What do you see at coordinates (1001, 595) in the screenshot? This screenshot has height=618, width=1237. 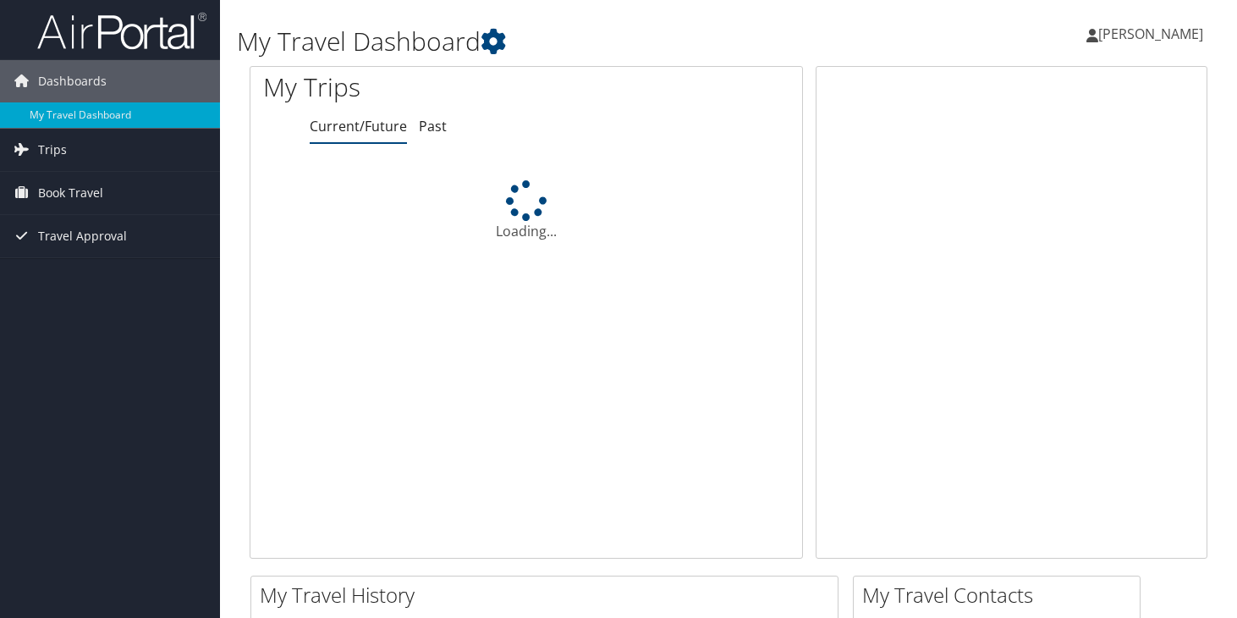 I see `h2: My Travel Contacts` at bounding box center [1001, 595].